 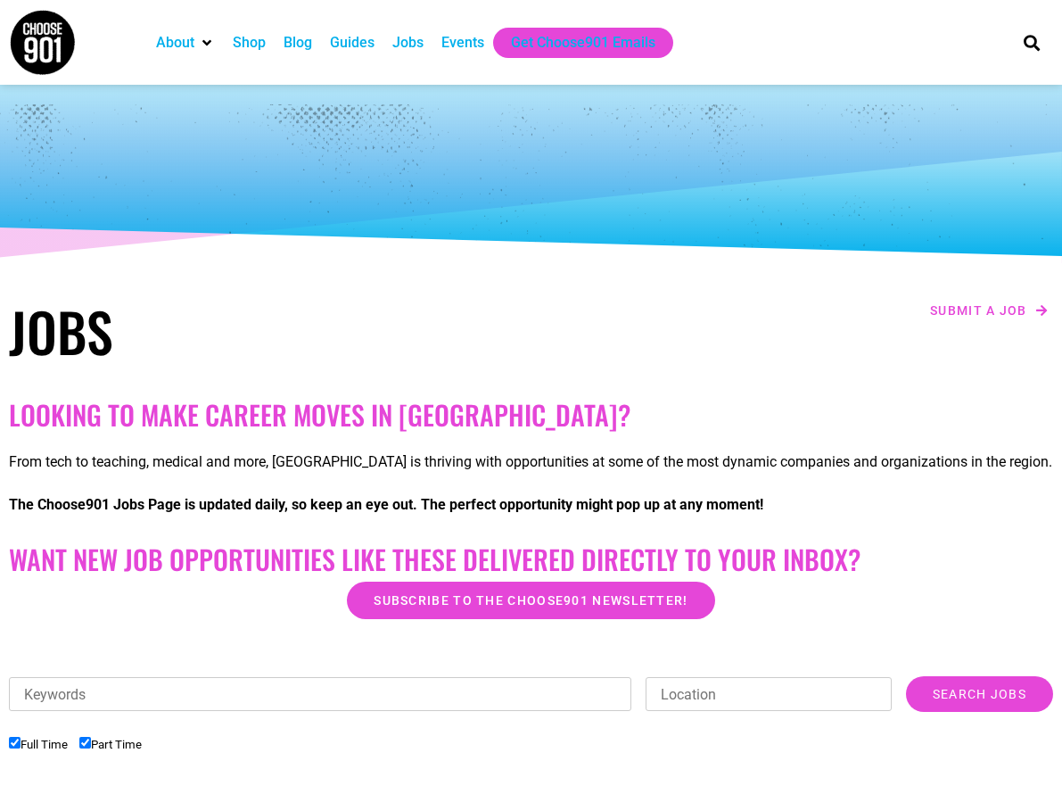 I want to click on a: Blog, so click(x=298, y=43).